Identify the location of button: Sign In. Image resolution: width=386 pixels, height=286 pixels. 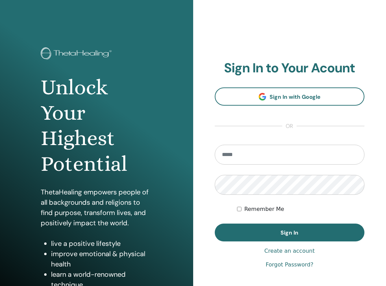
(290, 232).